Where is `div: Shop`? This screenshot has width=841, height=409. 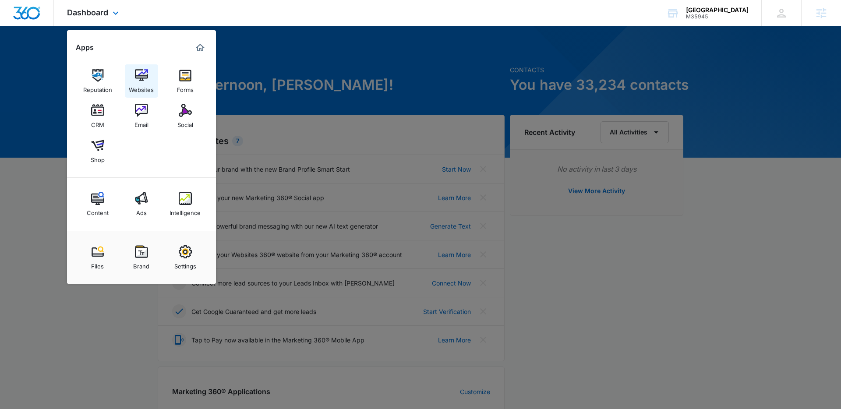
div: Shop is located at coordinates (98, 158).